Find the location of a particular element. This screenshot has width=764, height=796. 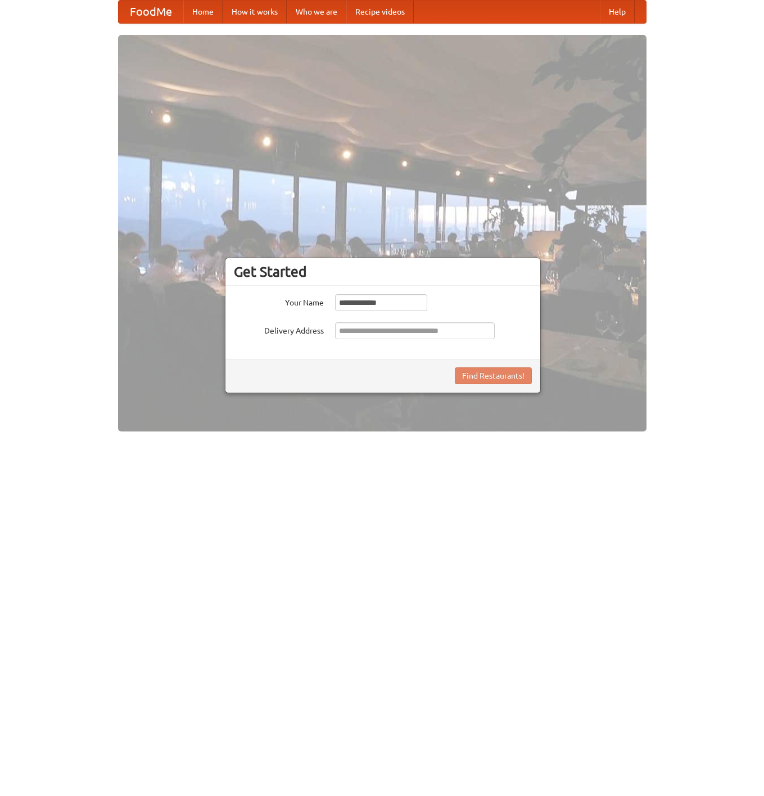

a: How it works is located at coordinates (255, 12).